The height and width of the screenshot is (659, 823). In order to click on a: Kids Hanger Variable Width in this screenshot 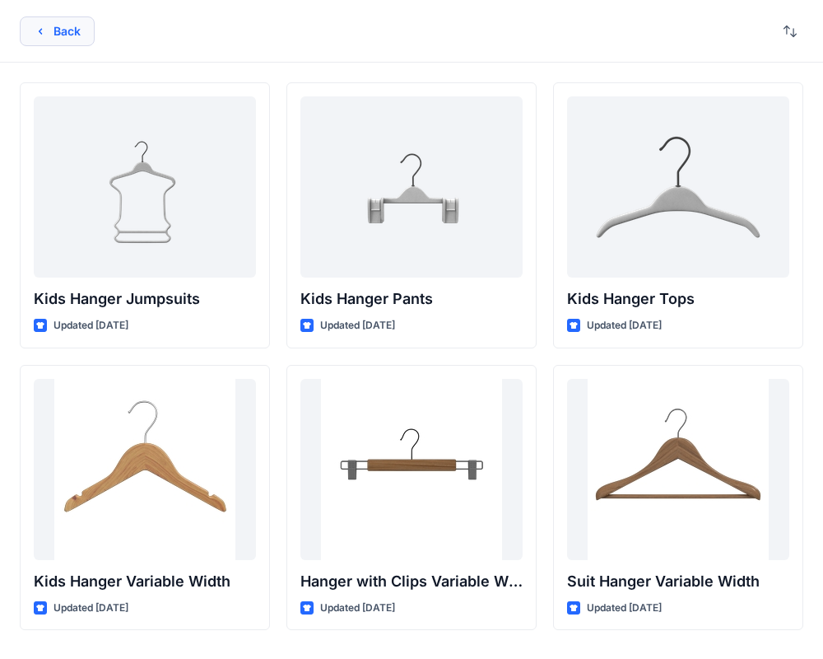, I will do `click(145, 469)`.